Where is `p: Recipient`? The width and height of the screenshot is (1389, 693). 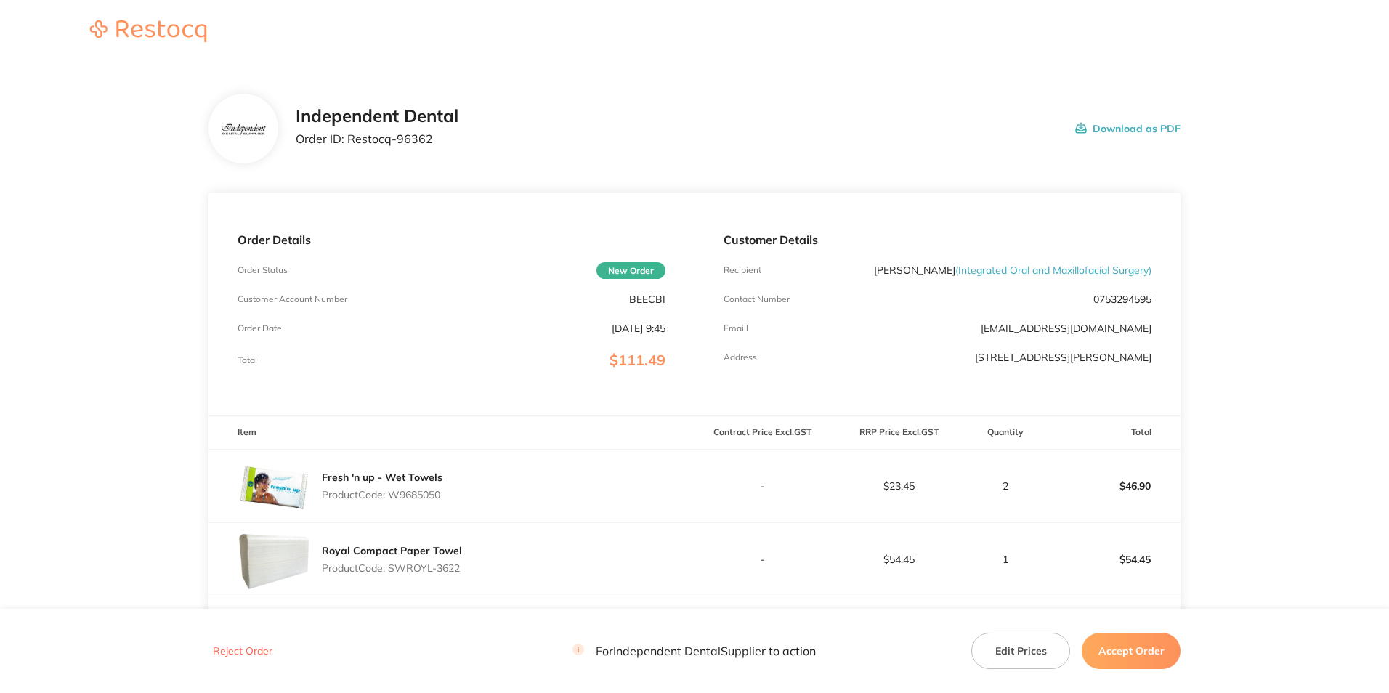
p: Recipient is located at coordinates (742, 270).